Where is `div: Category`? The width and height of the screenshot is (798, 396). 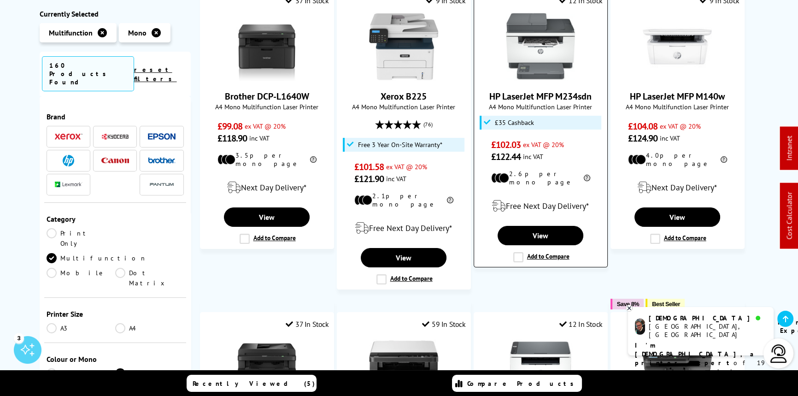
div: Category is located at coordinates (115, 219).